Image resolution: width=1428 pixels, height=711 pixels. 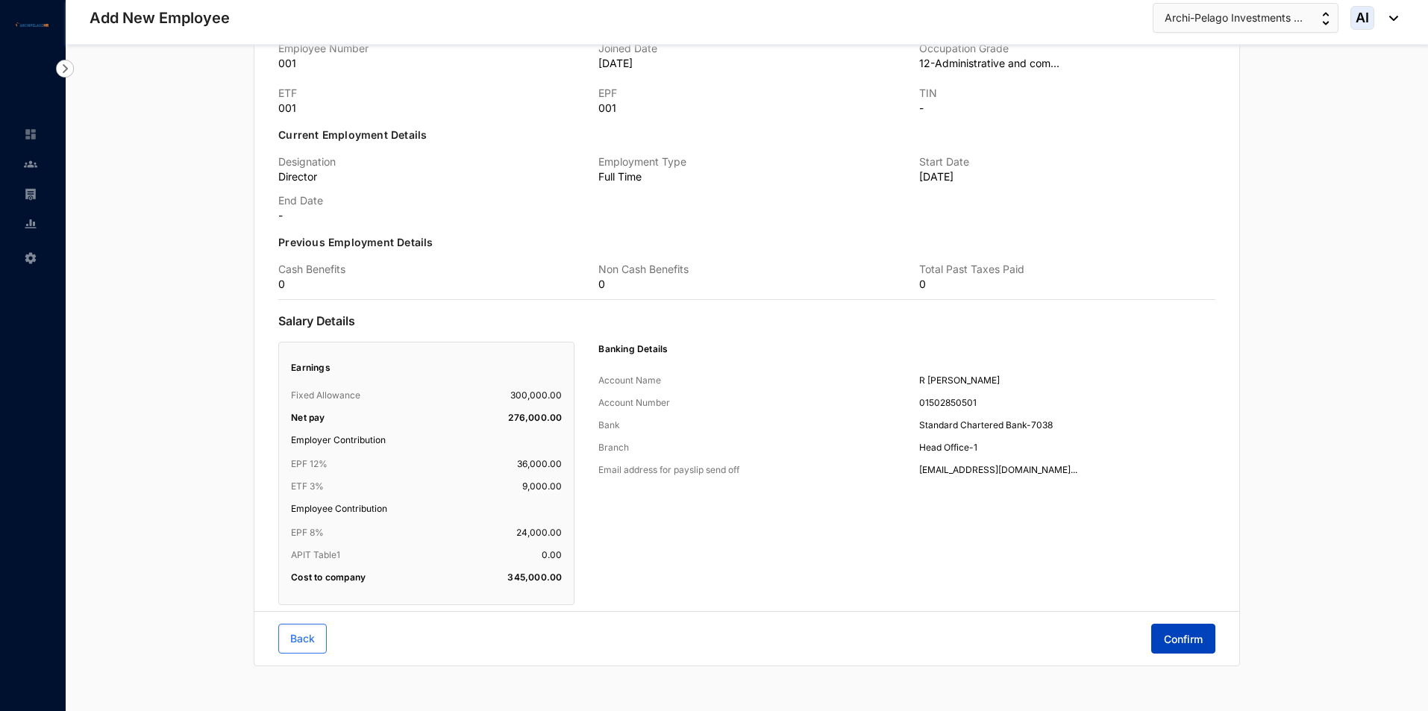 I want to click on p: Start Date, so click(x=1067, y=162).